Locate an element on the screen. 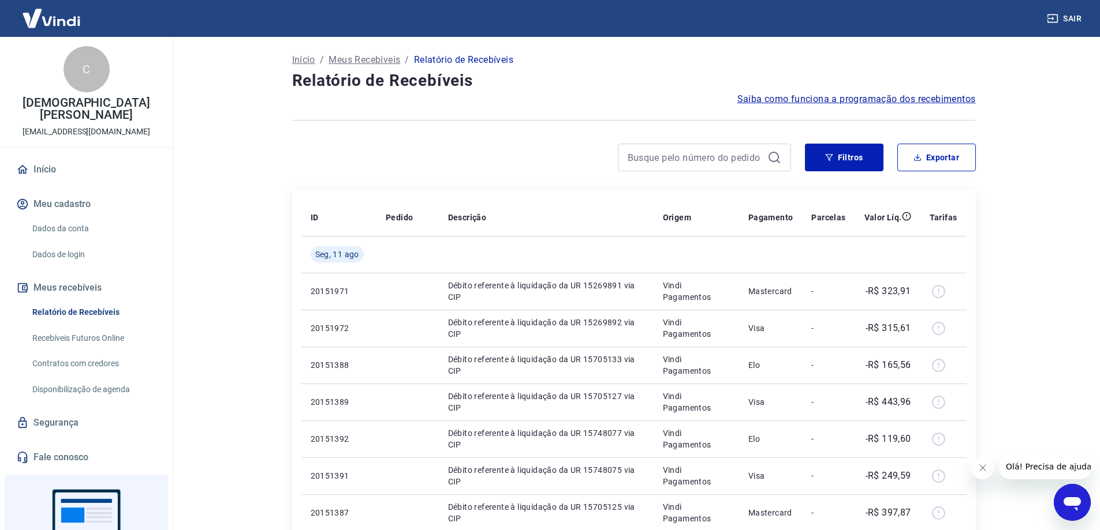  p: Débito referente à liquidação da UR 15748077 via CIP is located at coordinates (546, 439).